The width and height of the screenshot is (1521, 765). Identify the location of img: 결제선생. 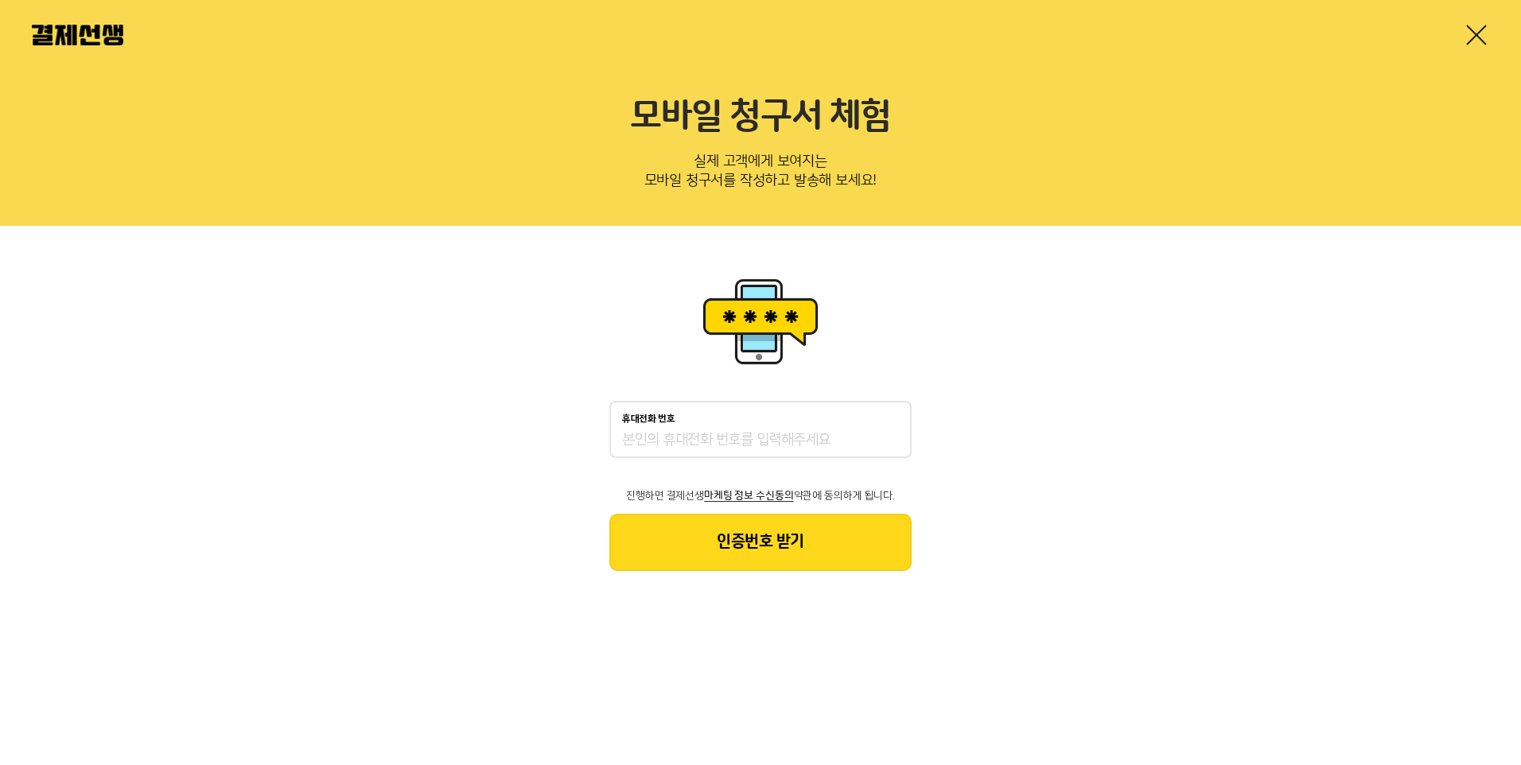
(77, 35).